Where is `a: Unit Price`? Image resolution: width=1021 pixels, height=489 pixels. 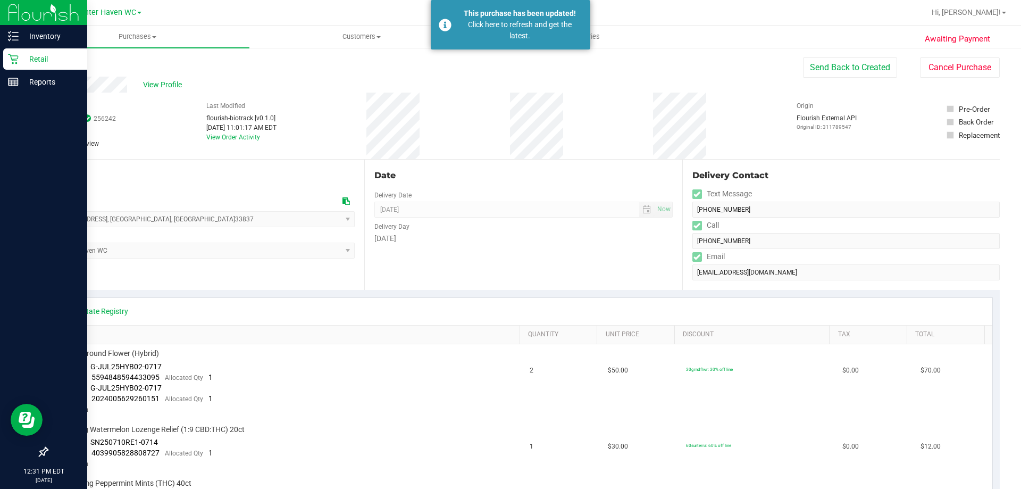
a: Unit Price is located at coordinates (638, 335).